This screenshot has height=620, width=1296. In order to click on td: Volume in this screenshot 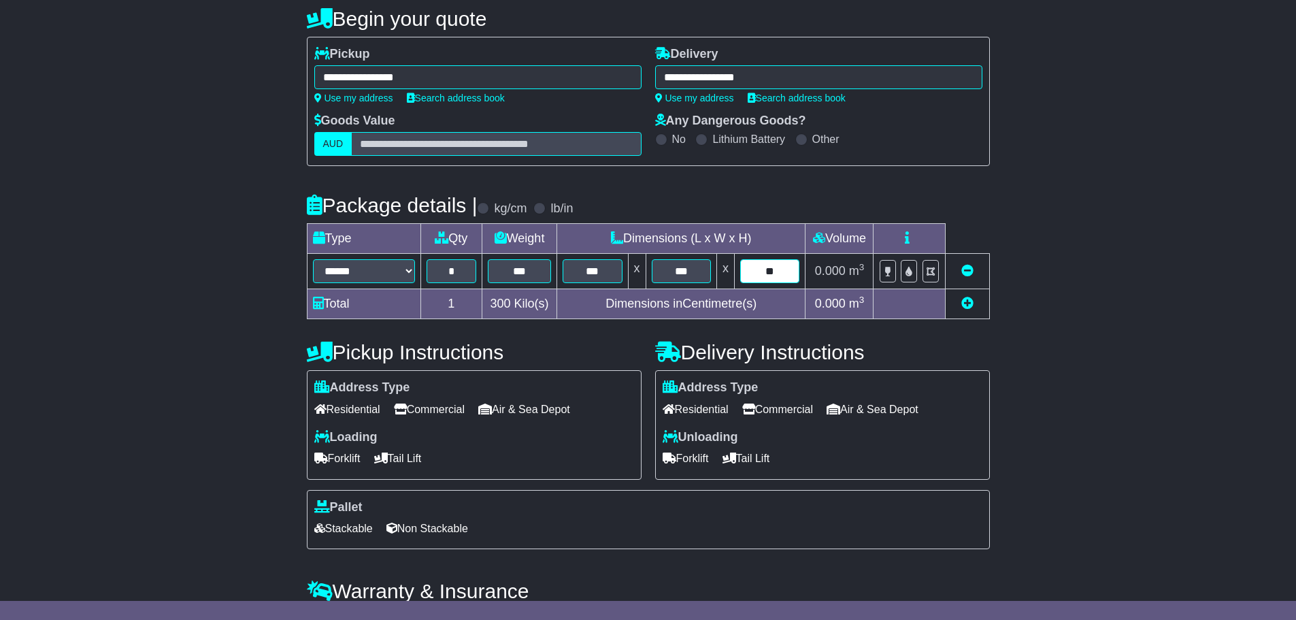, I will do `click(840, 239)`.